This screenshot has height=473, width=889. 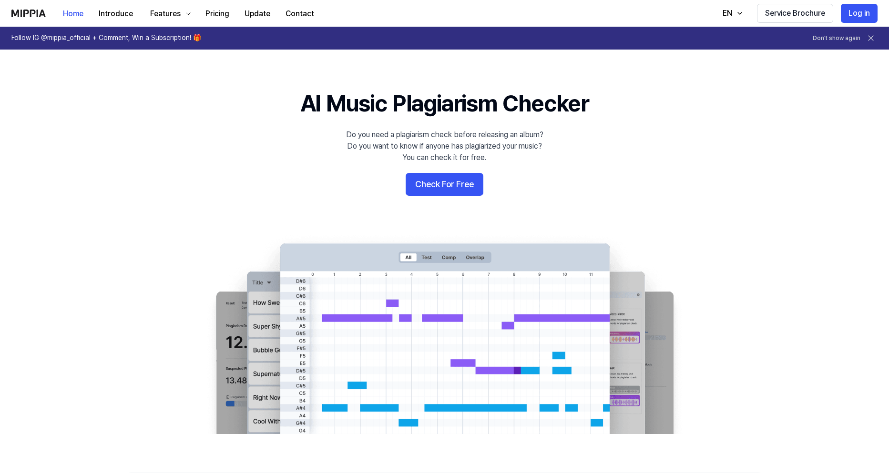 I want to click on button: Contact, so click(x=300, y=14).